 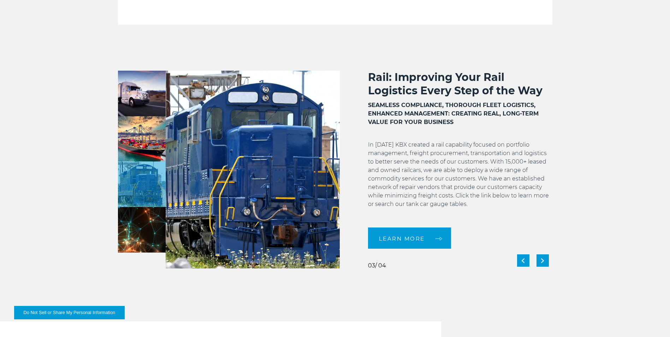 What do you see at coordinates (460, 114) in the screenshot?
I see `h3: SEAMLESS COMPLIANCE, THOROUGH FLEET LOGISTICS, ENHANCED MANAGEMENT: CREATING REAL, LONG-TERM VALU...` at bounding box center [460, 114].